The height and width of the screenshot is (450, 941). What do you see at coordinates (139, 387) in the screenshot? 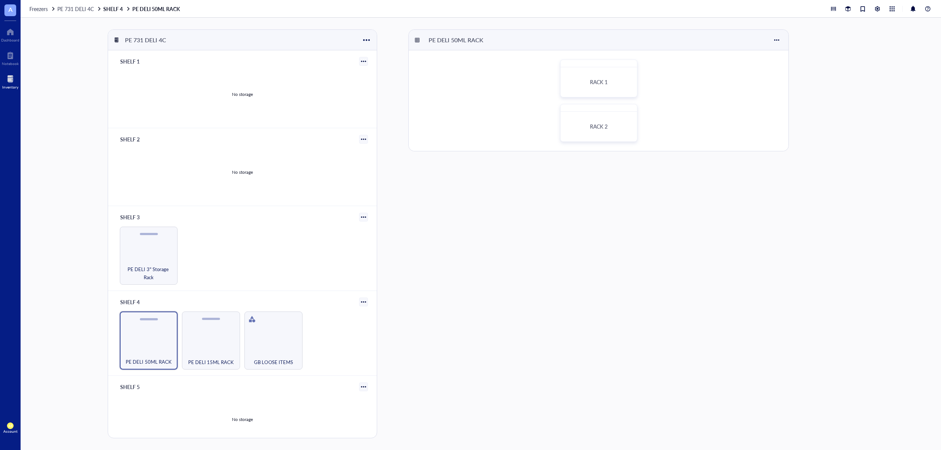
I see `div: SHELF 5` at bounding box center [139, 387].